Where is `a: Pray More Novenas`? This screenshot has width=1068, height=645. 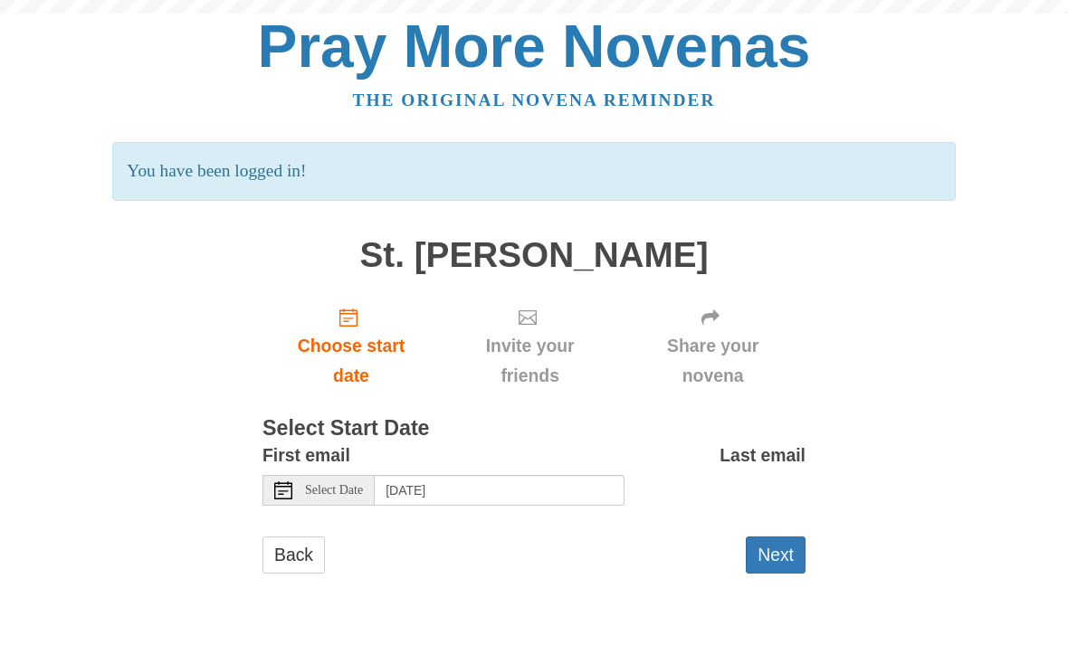 a: Pray More Novenas is located at coordinates (534, 46).